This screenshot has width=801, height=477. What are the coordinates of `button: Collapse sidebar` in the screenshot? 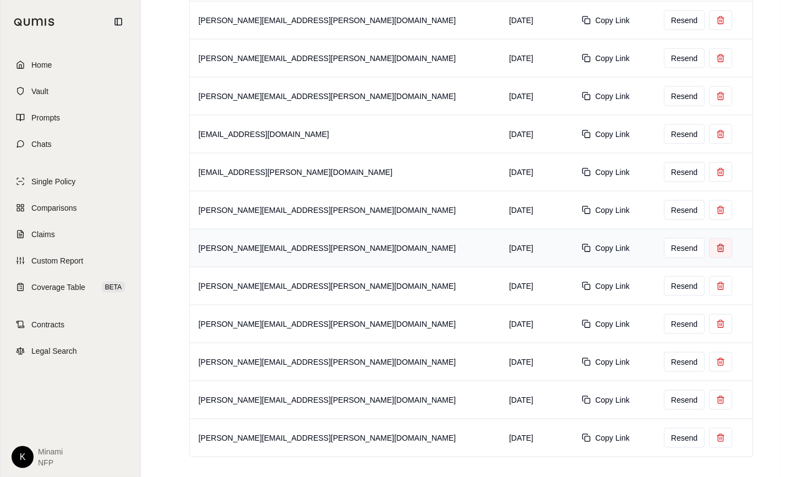 It's located at (118, 22).